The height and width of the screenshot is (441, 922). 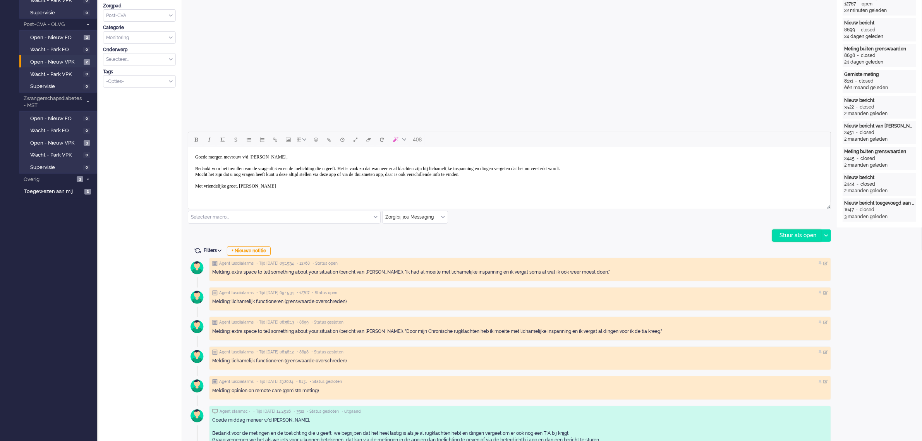 I want to click on a: Open - Nieuw VPK 2, so click(x=59, y=62).